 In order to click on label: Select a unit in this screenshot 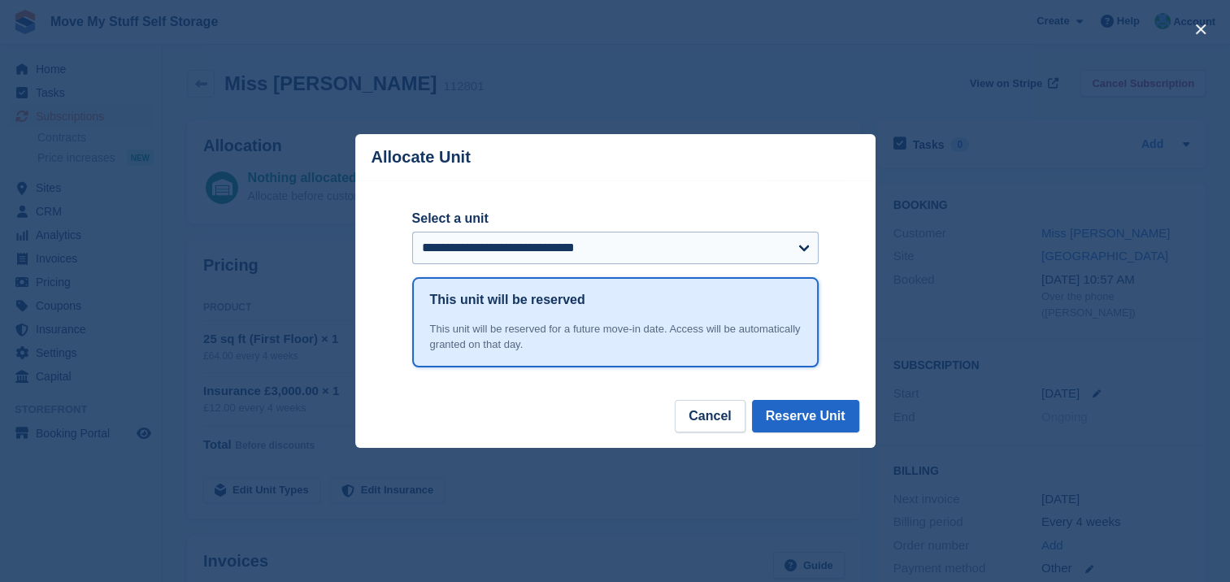, I will do `click(616, 219)`.